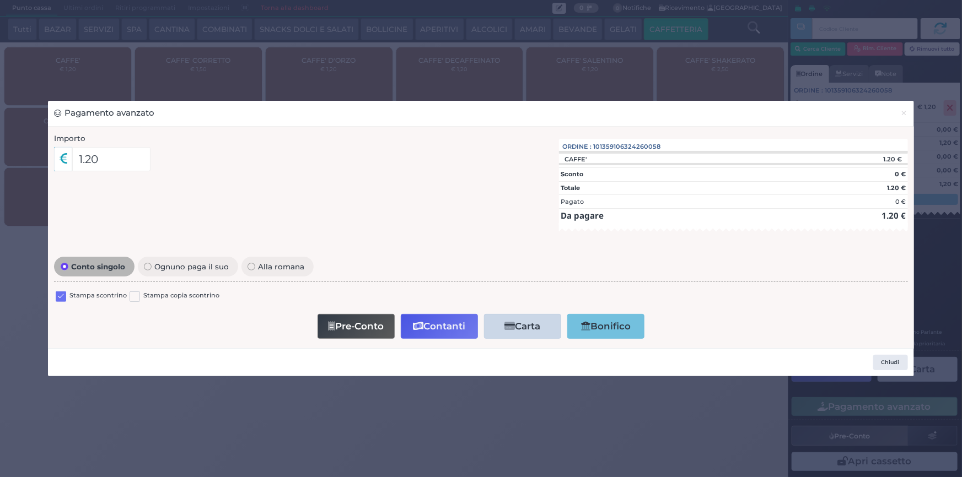  I want to click on button: Bonifico, so click(606, 326).